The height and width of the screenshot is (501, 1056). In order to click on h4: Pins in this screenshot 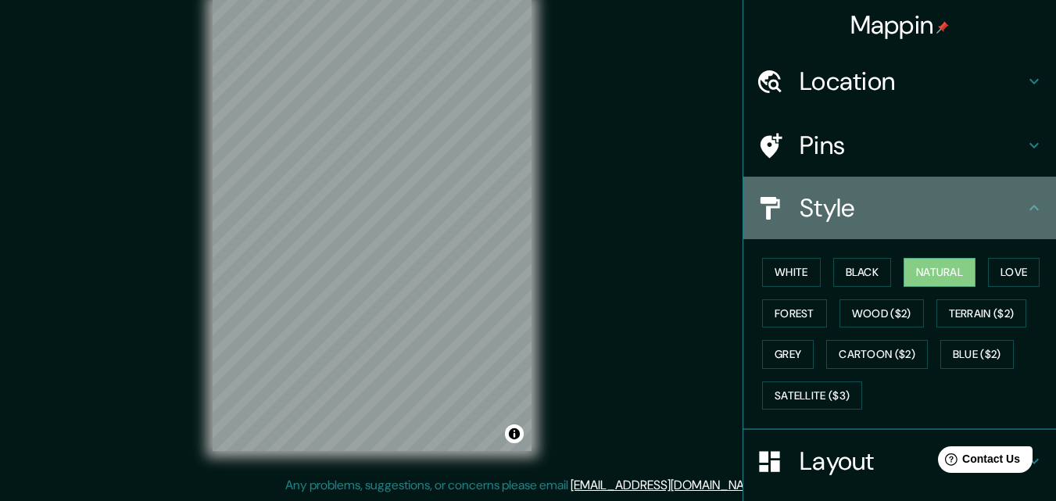, I will do `click(912, 145)`.